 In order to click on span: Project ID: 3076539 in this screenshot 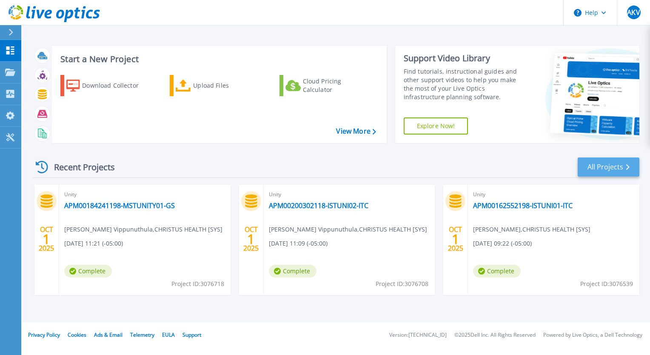, I will do `click(607, 284)`.